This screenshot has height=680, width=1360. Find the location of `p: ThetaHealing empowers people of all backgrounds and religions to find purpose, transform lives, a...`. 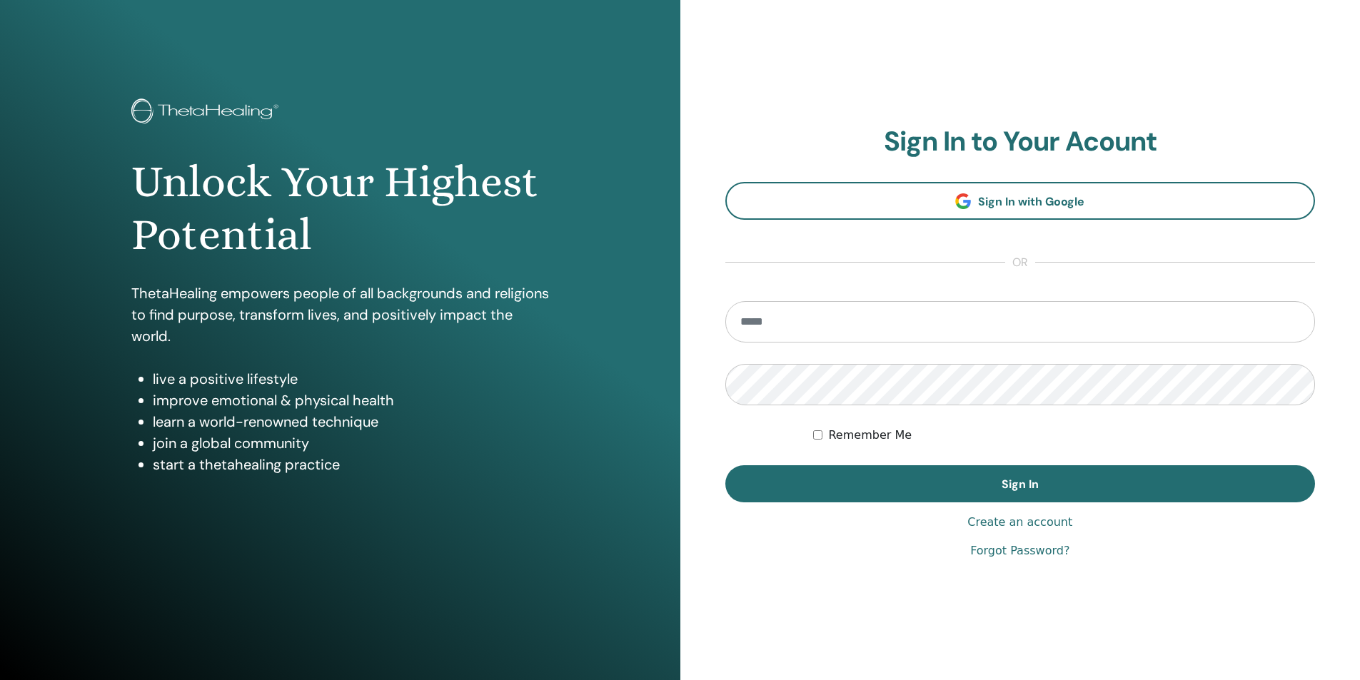

p: ThetaHealing empowers people of all backgrounds and religions to find purpose, transform lives, a... is located at coordinates (340, 315).